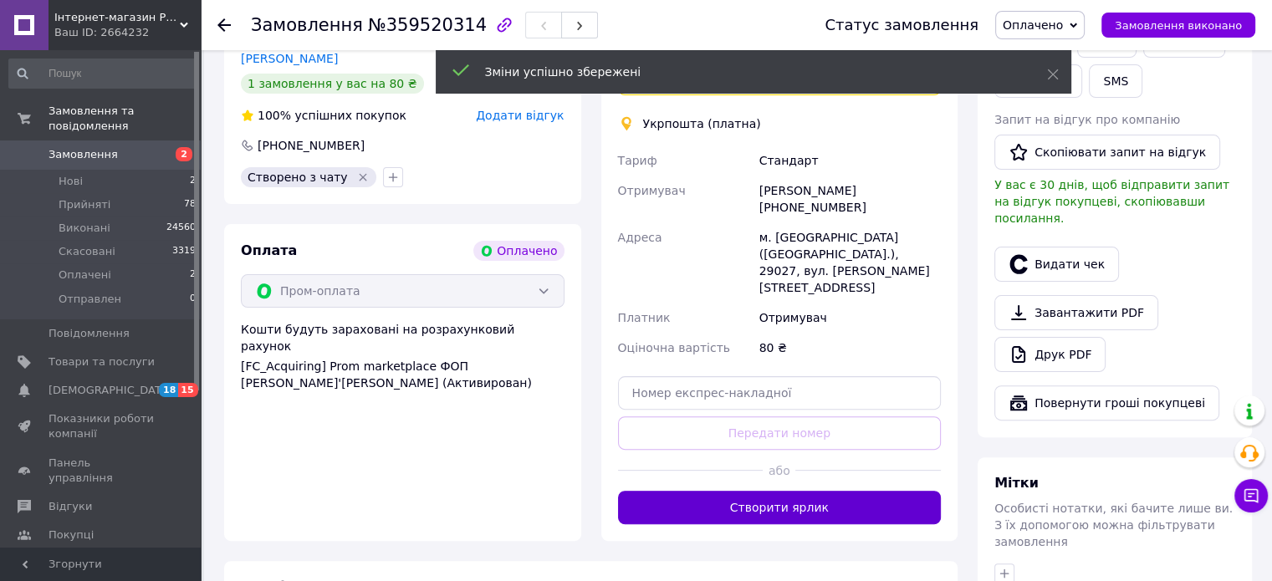 This screenshot has width=1272, height=581. I want to click on span: Покупці, so click(71, 535).